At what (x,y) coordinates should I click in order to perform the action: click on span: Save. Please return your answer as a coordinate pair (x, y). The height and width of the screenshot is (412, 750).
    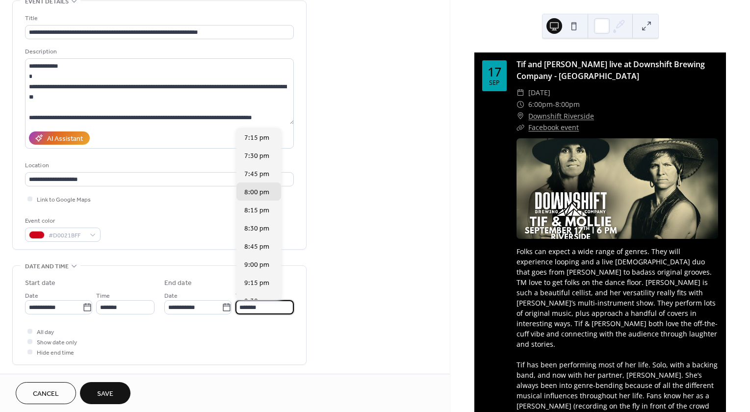
    Looking at the image, I should click on (105, 394).